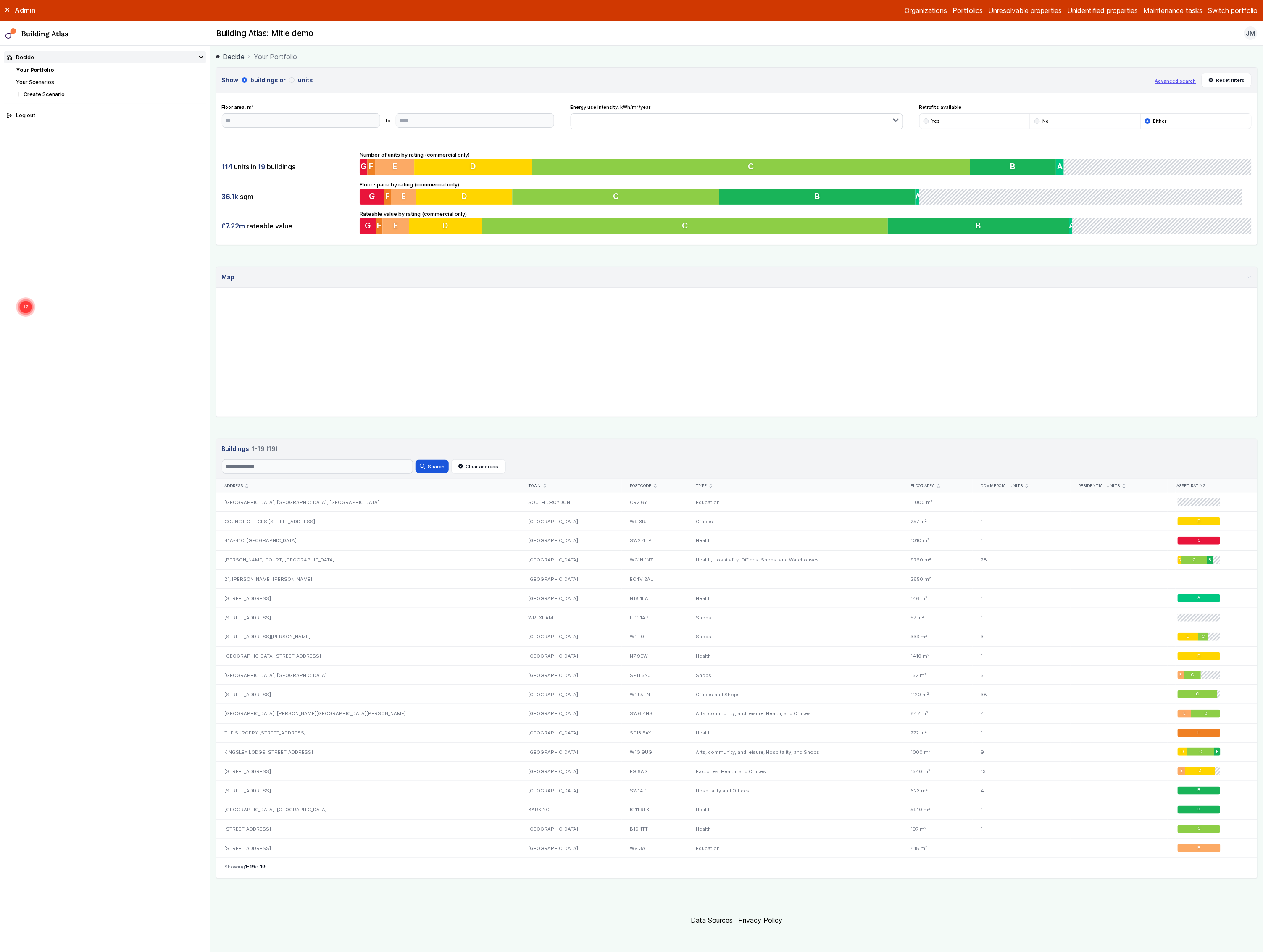  What do you see at coordinates (795, 714) in the screenshot?
I see `div: Arts, community, and leisure, Health, and Offices` at bounding box center [795, 714].